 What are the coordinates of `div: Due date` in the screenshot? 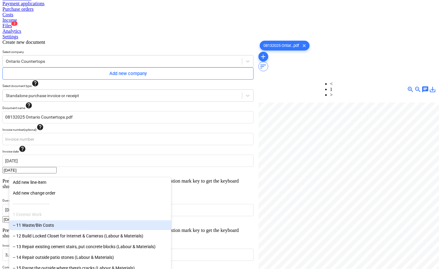 It's located at (128, 198).